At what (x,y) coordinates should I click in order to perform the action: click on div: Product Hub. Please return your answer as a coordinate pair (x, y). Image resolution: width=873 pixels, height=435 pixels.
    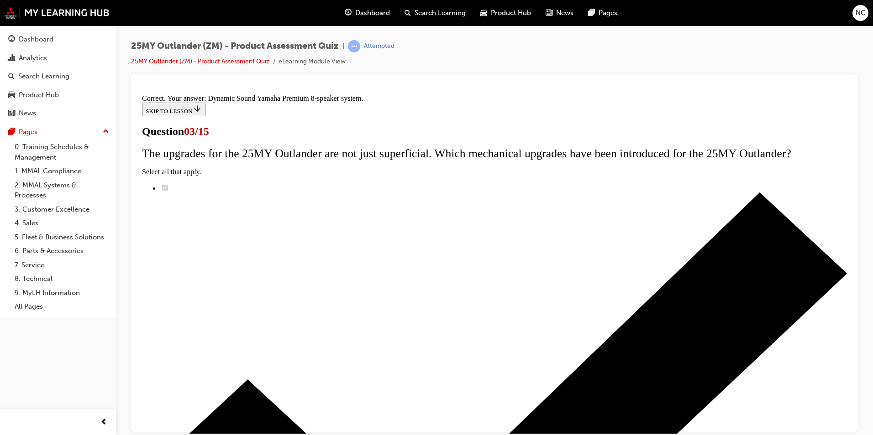
    Looking at the image, I should click on (39, 95).